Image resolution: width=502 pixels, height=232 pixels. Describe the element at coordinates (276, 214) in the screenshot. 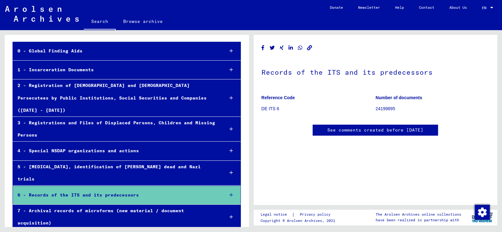

I see `a: Legal notice` at that location.